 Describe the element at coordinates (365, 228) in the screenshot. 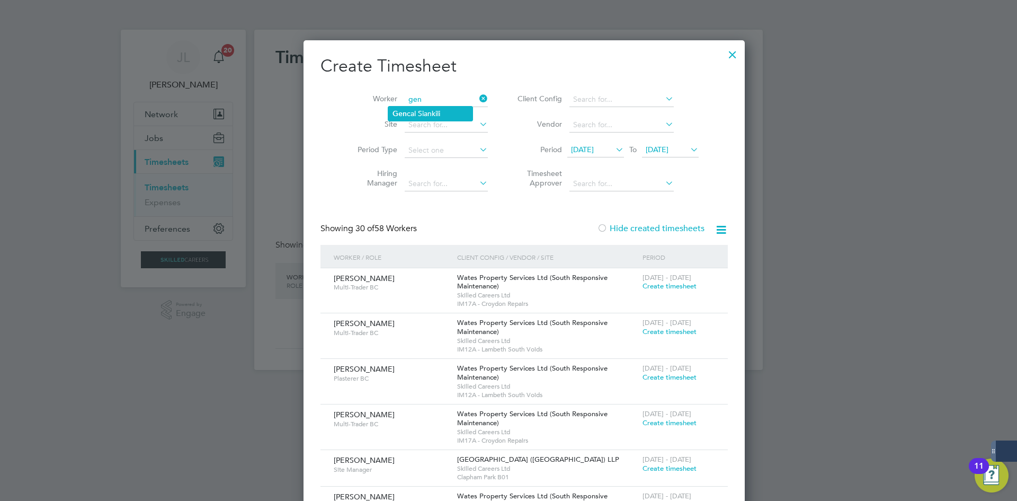

I see `span: 30 of` at that location.